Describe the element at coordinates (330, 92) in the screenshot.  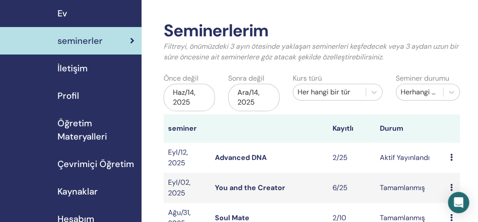
I see `div: Her hangi bir tür` at that location.